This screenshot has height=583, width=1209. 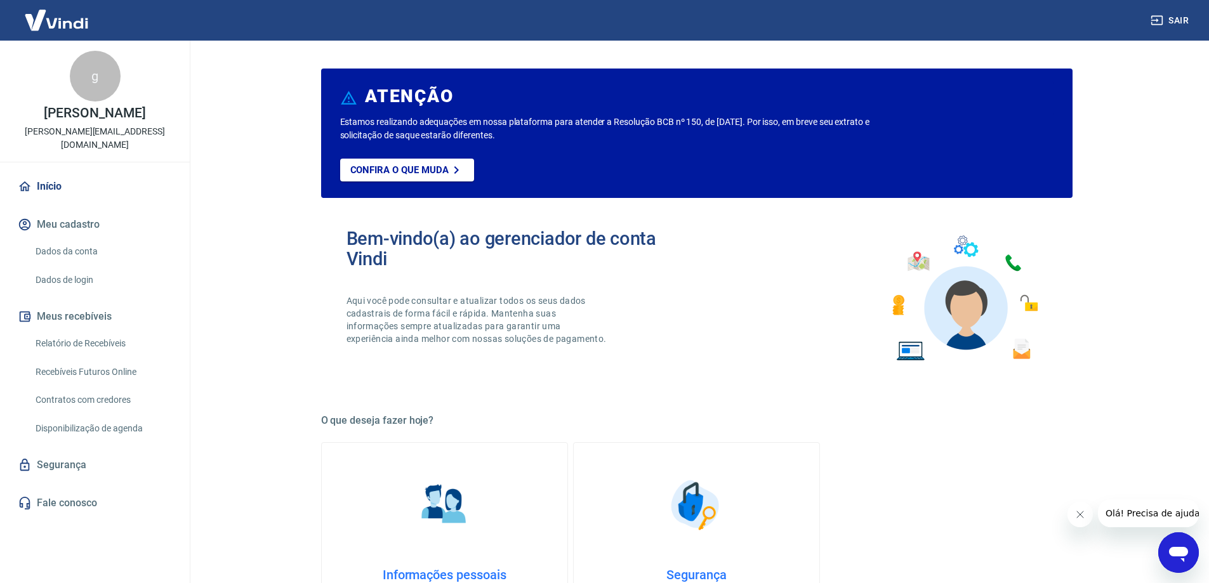 I want to click on a: Relatório de Recebíveis, so click(x=102, y=343).